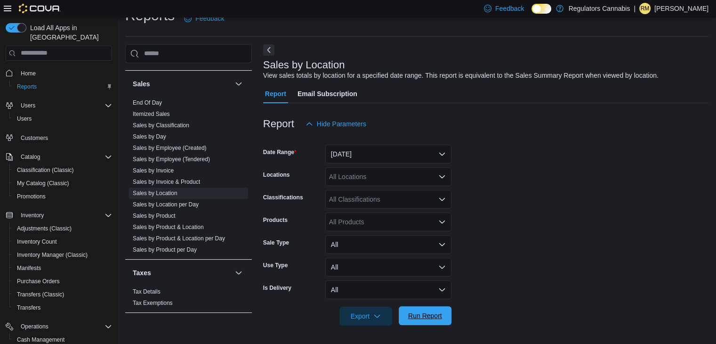 The height and width of the screenshot is (344, 716). Describe the element at coordinates (165, 250) in the screenshot. I see `span: Sales by Product per Day` at that location.